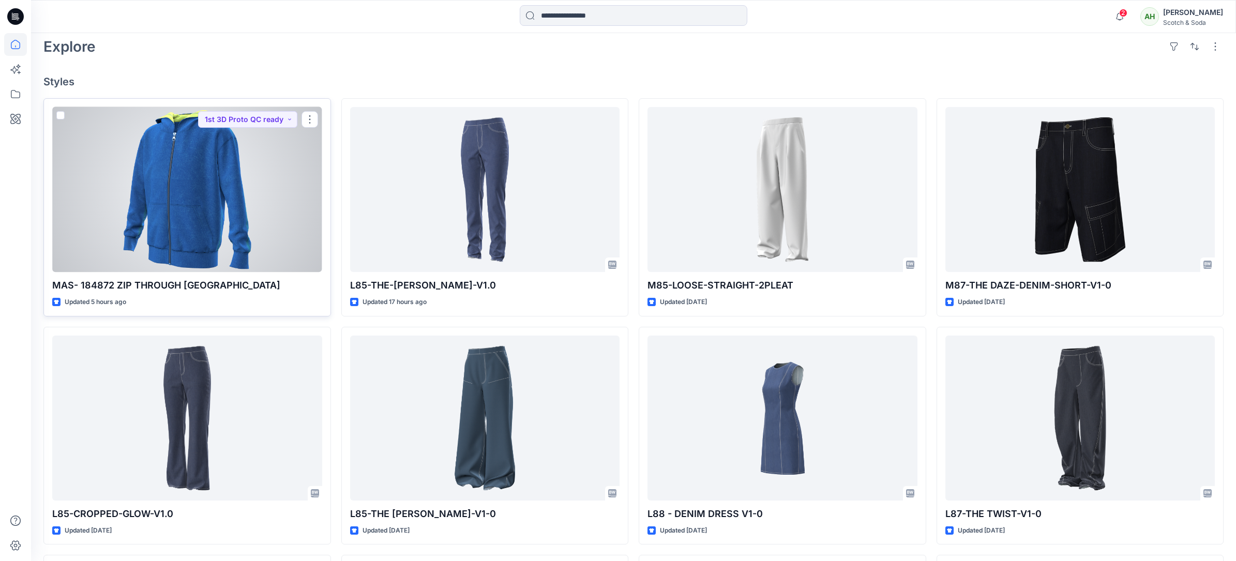  I want to click on div: Scotch & Soda, so click(1193, 22).